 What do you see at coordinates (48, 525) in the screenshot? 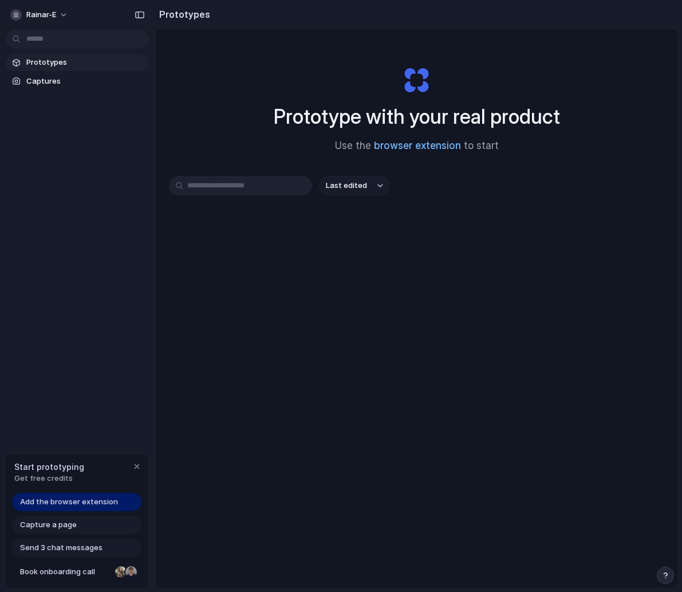
I see `span: Capture a page` at bounding box center [48, 525].